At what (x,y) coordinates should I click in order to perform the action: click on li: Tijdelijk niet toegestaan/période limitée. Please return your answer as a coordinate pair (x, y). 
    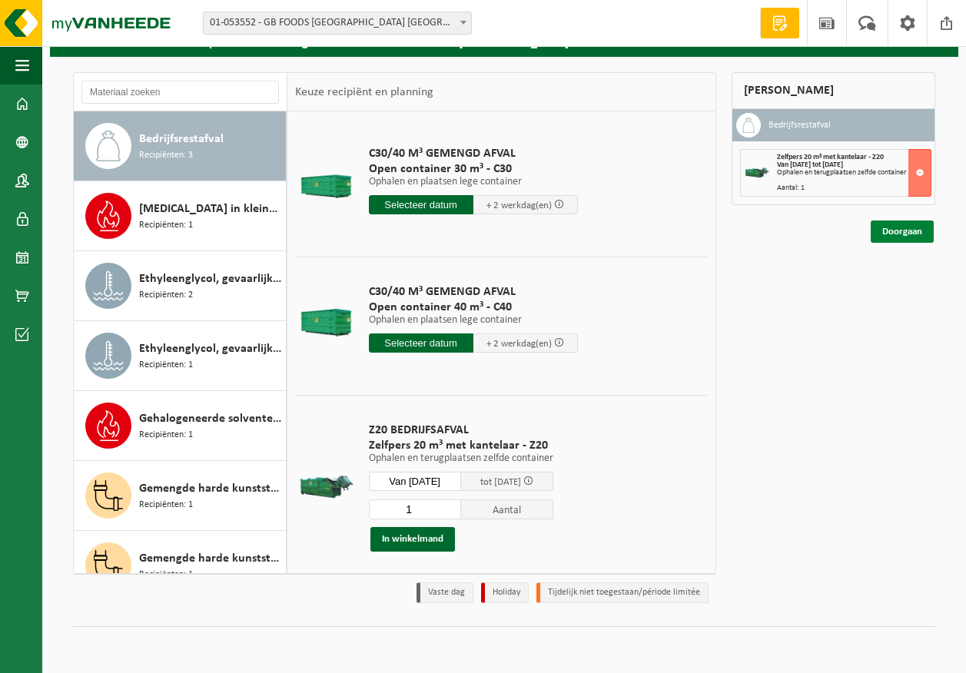
    Looking at the image, I should click on (623, 593).